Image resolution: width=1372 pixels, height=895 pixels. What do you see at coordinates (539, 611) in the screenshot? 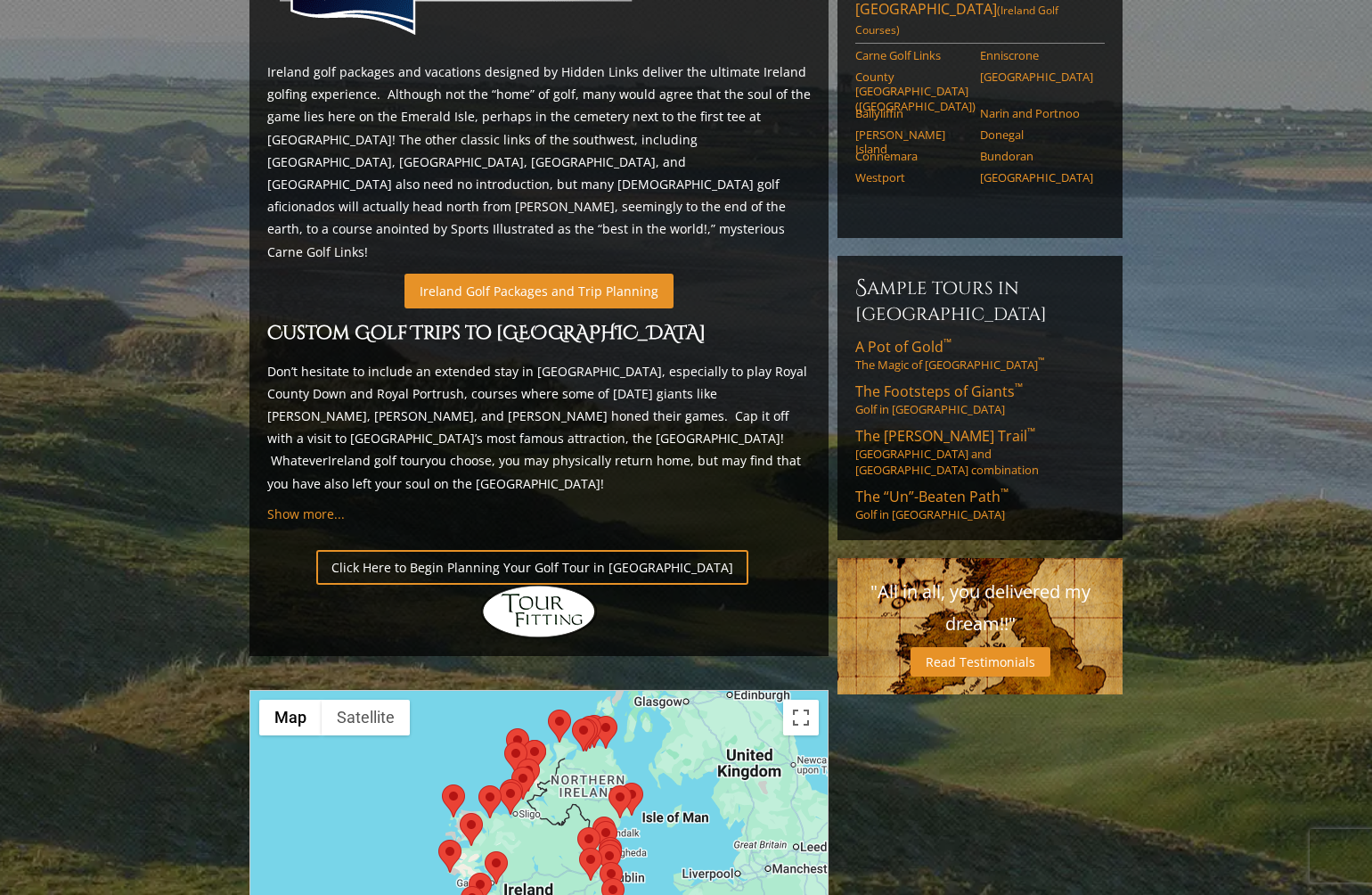
I see `img: Hidden Links` at bounding box center [539, 611].